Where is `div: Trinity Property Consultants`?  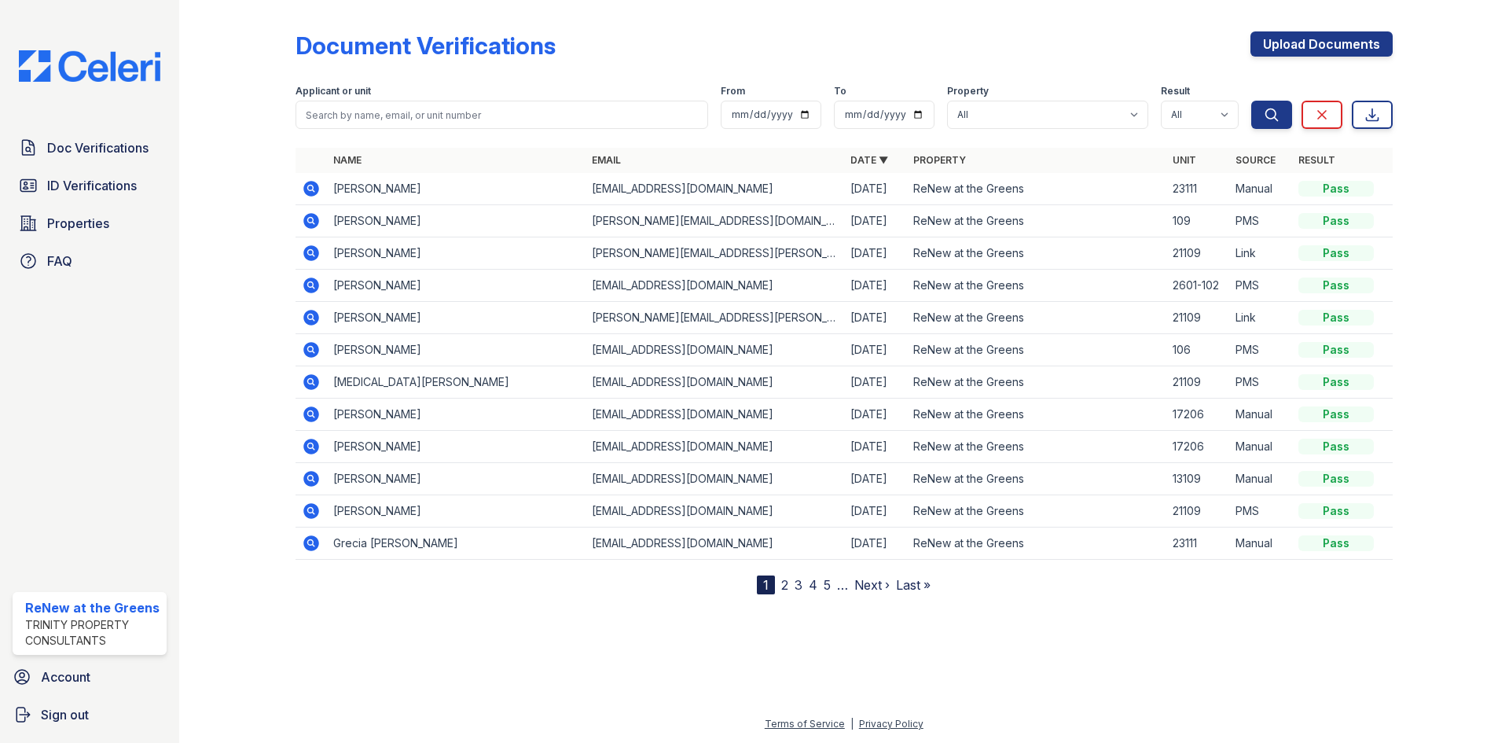 div: Trinity Property Consultants is located at coordinates (93, 633).